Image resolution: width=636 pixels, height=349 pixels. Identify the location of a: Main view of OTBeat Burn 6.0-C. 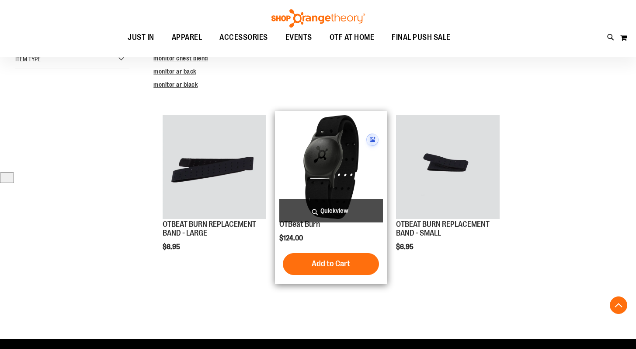
(331, 167).